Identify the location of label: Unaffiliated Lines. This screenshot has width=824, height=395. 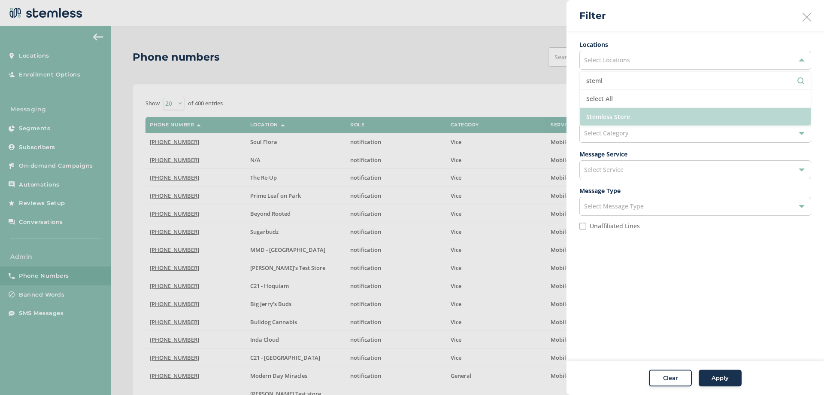
(615, 226).